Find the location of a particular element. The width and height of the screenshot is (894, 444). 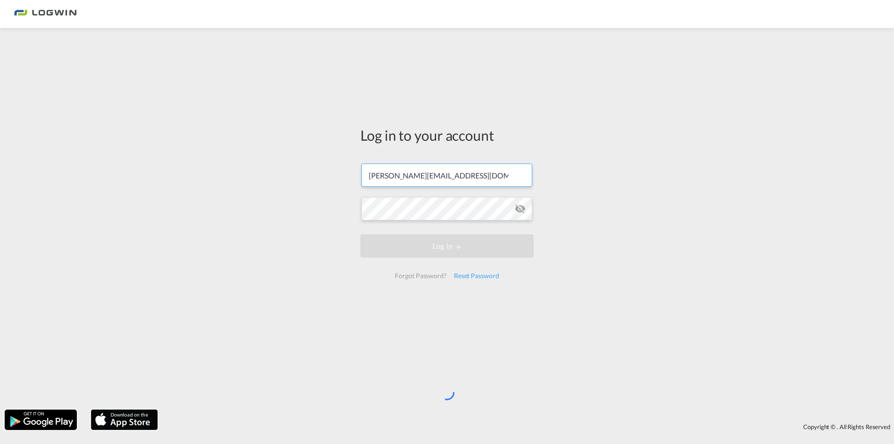

img: google.png is located at coordinates (41, 419).